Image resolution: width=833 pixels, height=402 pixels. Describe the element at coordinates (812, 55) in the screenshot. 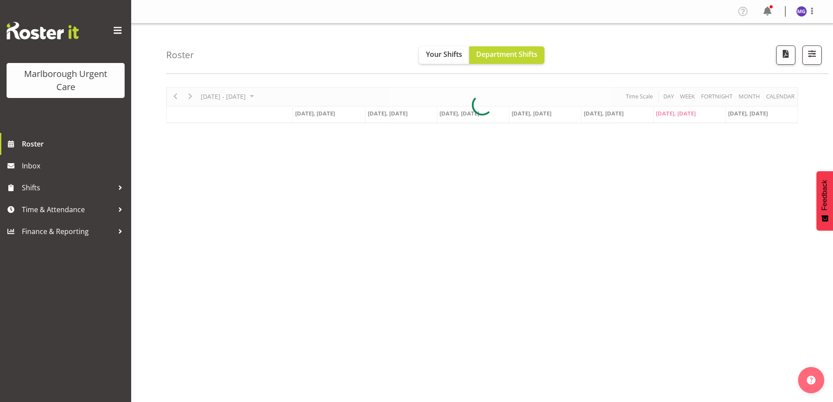

I see `button: Filter Shifts` at that location.